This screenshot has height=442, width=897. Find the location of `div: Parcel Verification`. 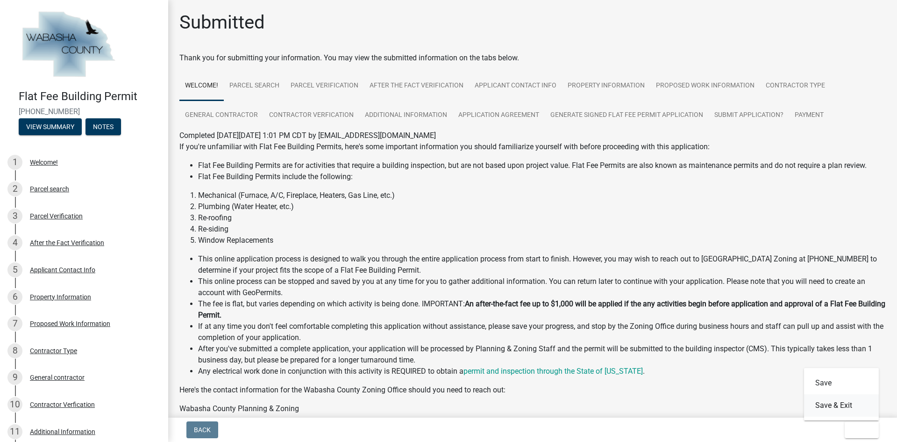

div: Parcel Verification is located at coordinates (56, 216).